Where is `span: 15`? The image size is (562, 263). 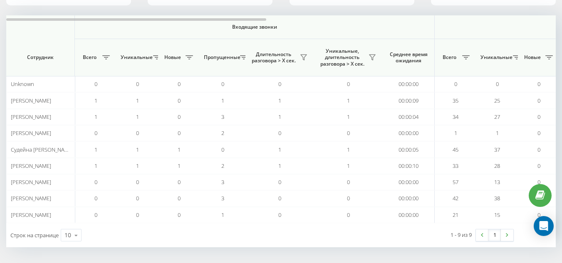
span: 15 is located at coordinates (497, 215).